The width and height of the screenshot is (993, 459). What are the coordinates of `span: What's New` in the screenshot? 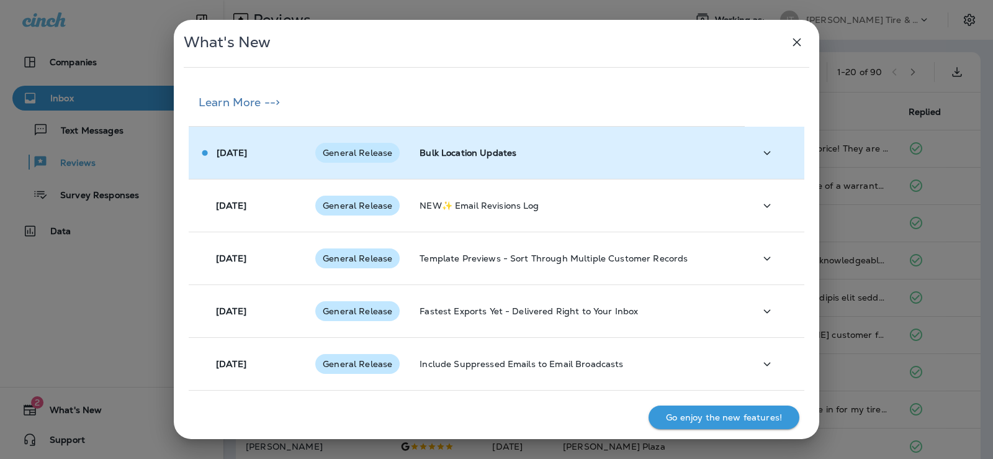 It's located at (227, 42).